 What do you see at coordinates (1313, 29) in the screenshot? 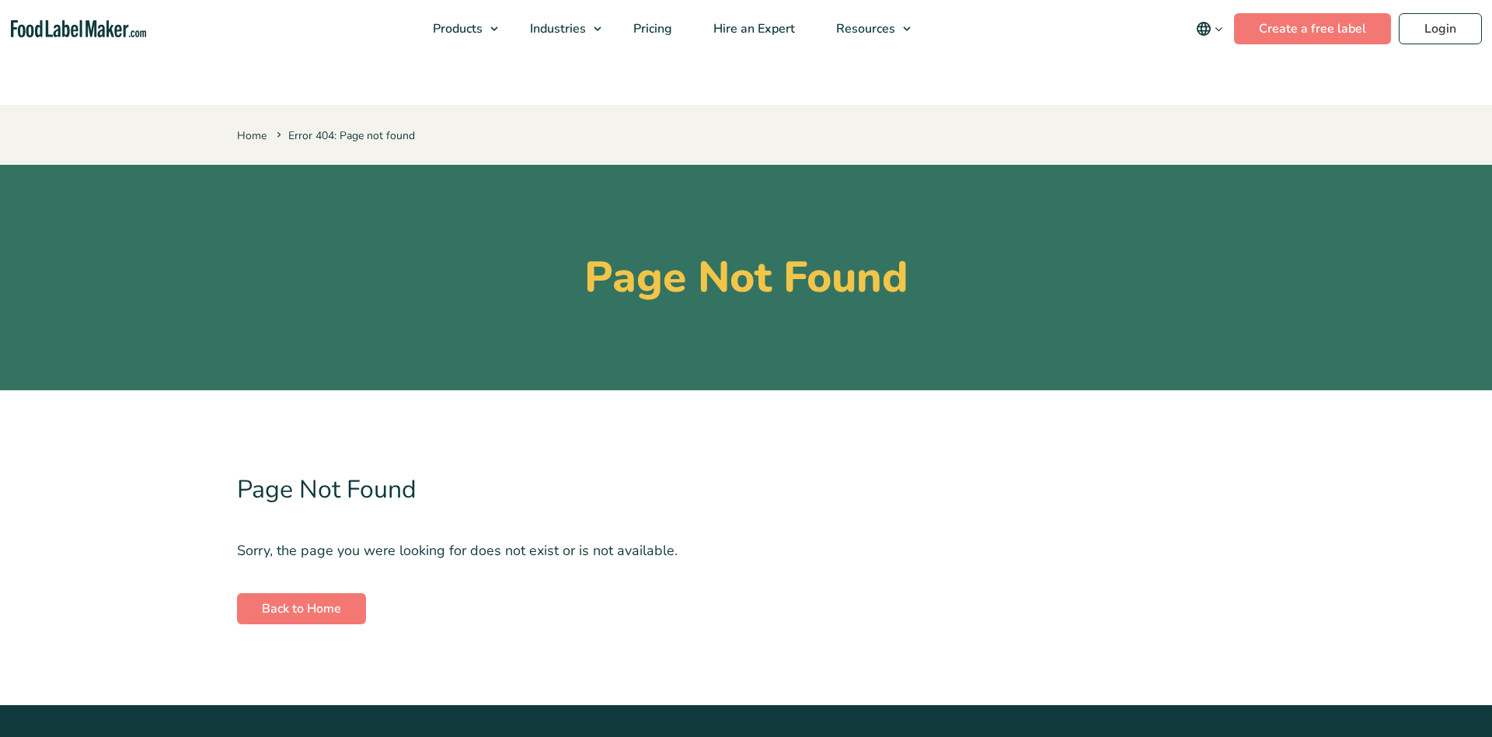
I see `a: Create a free label` at bounding box center [1313, 29].